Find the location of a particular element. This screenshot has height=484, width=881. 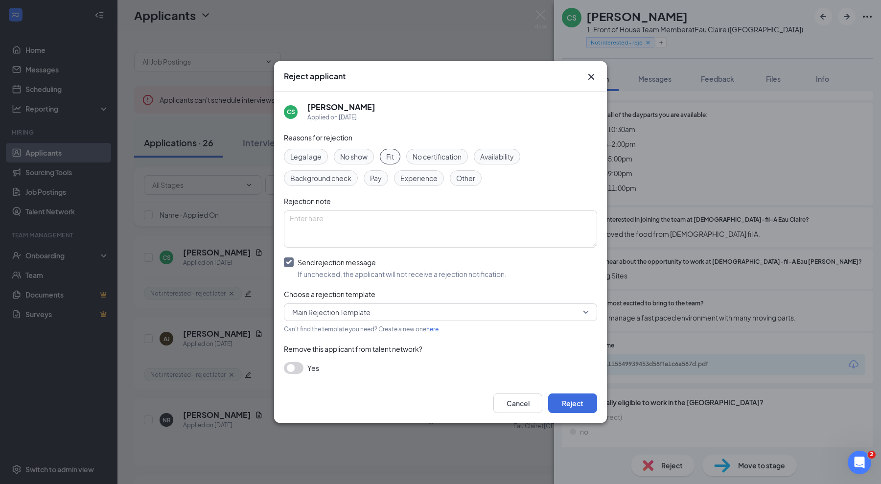

span: No certification is located at coordinates (437, 157).